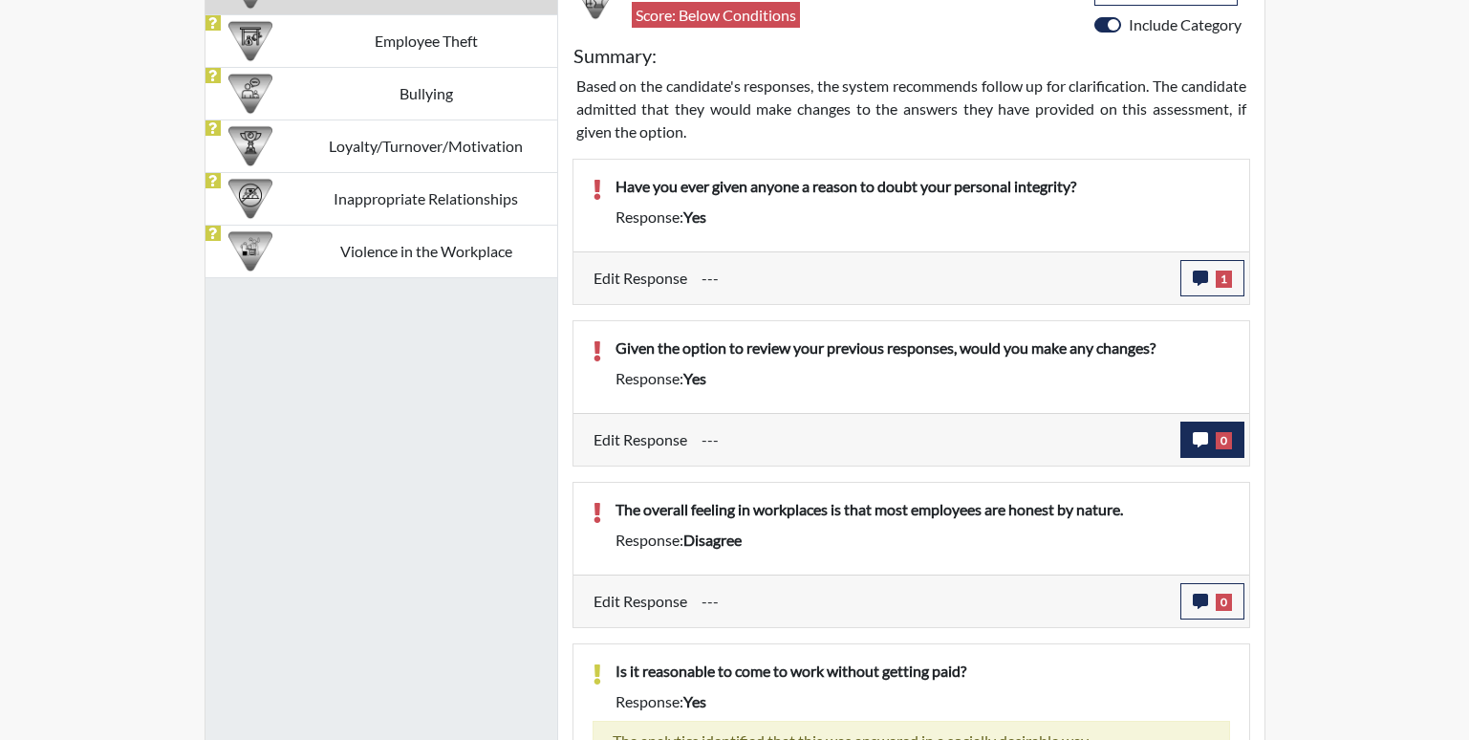 Image resolution: width=1469 pixels, height=740 pixels. What do you see at coordinates (712, 539) in the screenshot?
I see `span: disagree` at bounding box center [712, 539].